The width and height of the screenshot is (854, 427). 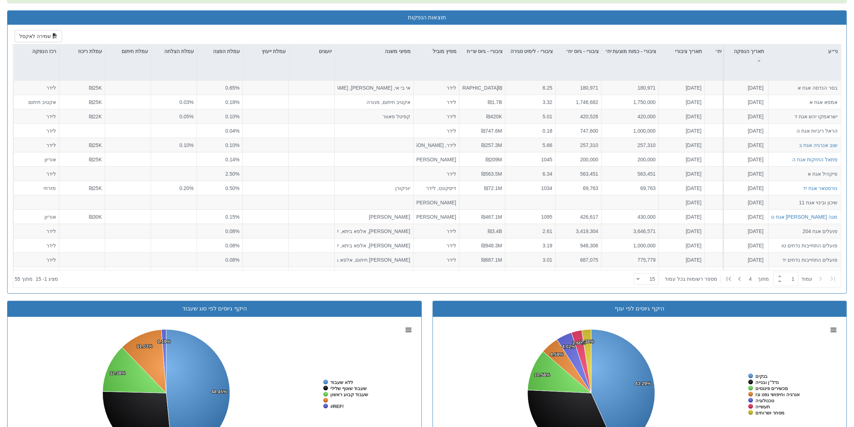 What do you see at coordinates (530, 245) in the screenshot?
I see `div: 3.19` at bounding box center [530, 245].